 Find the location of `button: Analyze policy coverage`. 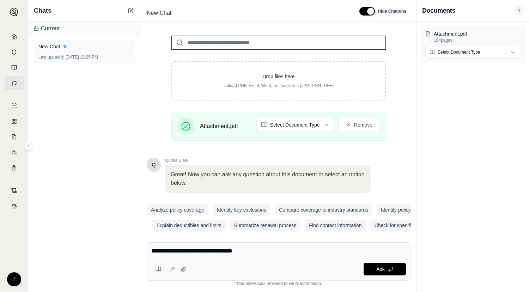

button: Analyze policy coverage is located at coordinates (177, 210).